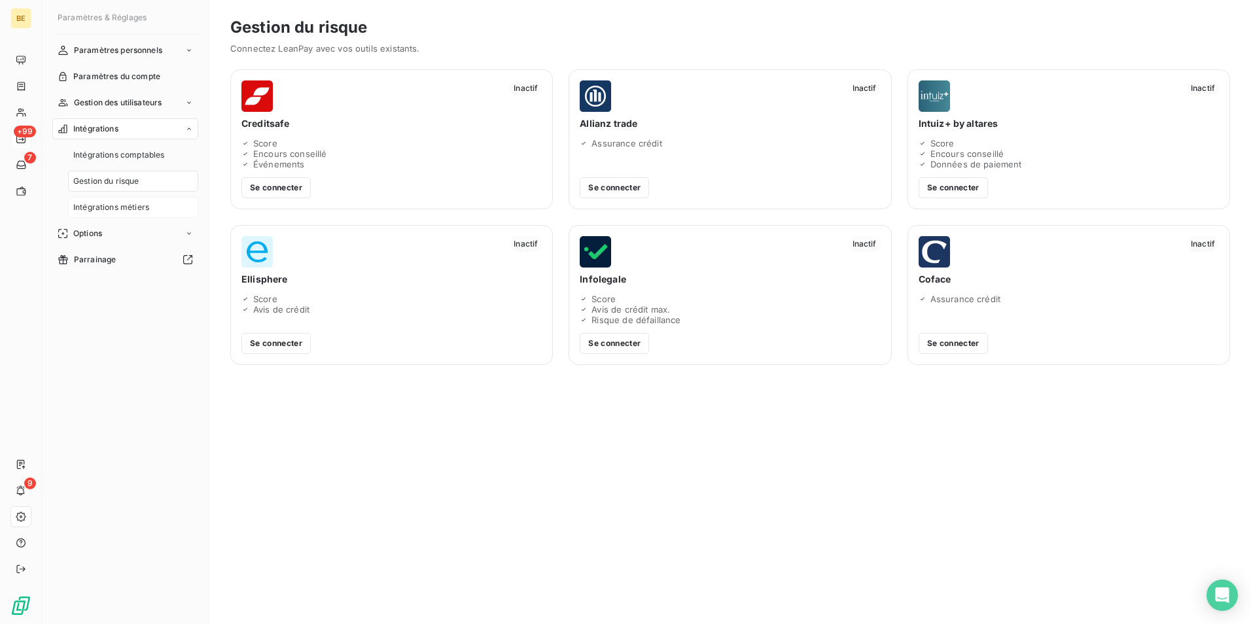 This screenshot has width=1251, height=624. I want to click on a: Paramètres du compte, so click(125, 77).